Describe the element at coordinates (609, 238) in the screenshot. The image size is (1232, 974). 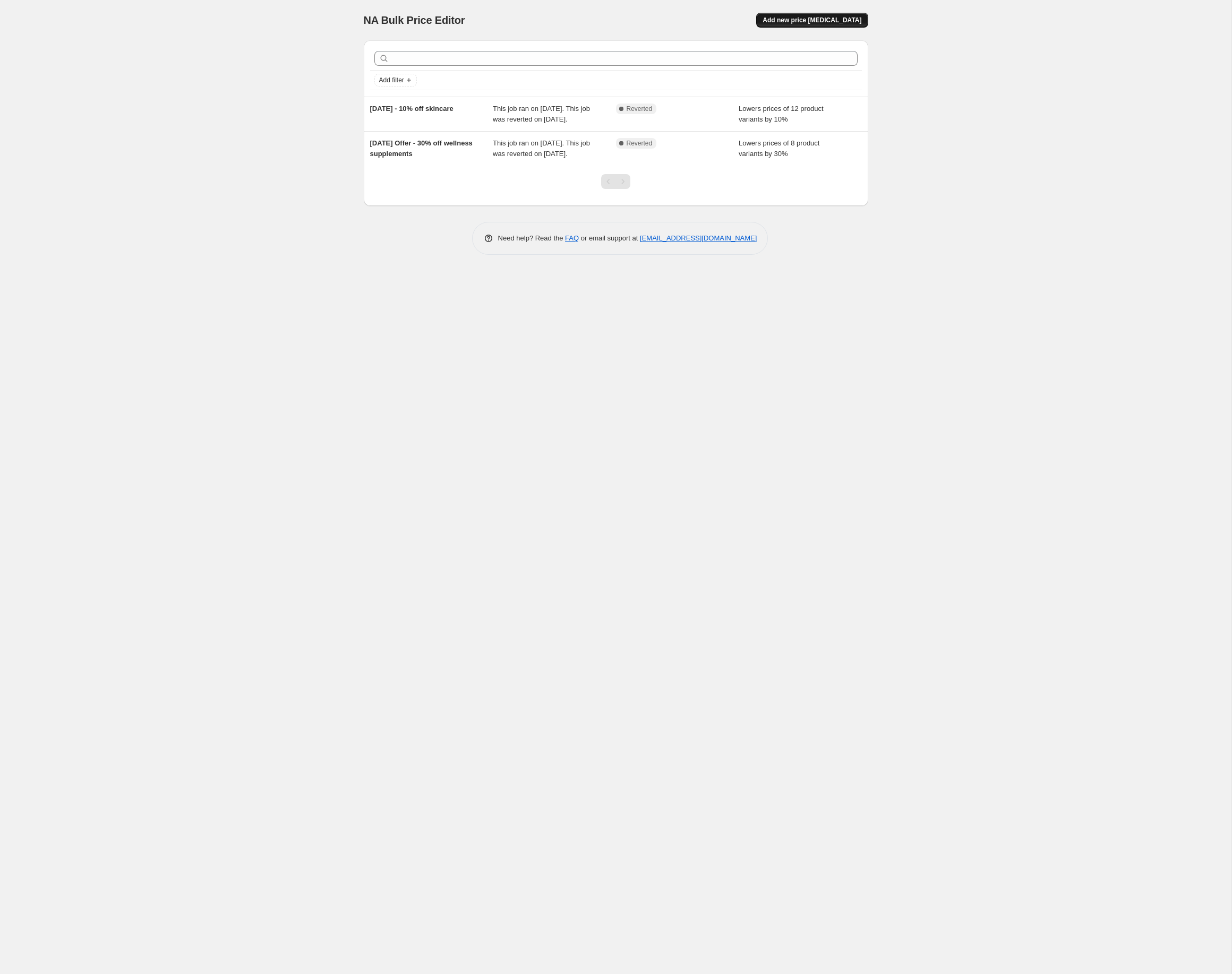
I see `span: or email support at` at that location.